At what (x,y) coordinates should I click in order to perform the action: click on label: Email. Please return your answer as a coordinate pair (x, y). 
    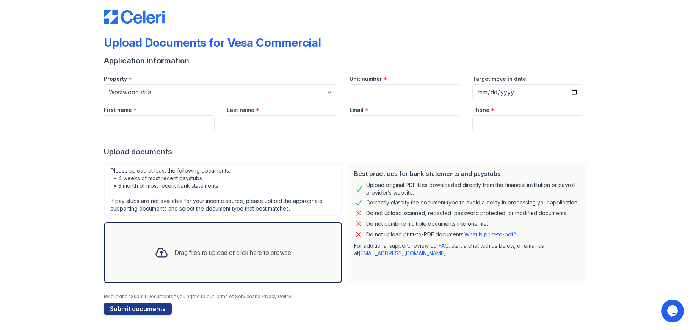
    Looking at the image, I should click on (356, 110).